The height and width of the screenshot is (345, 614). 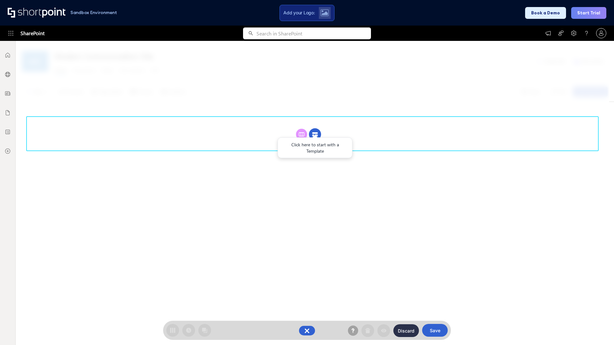 I want to click on span: SharePoint, so click(x=32, y=33).